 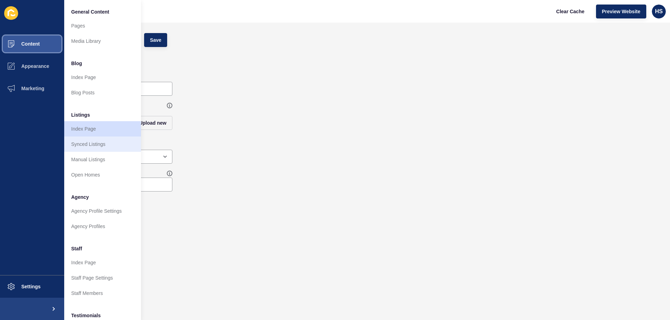 What do you see at coordinates (103, 294) in the screenshot?
I see `a: Staff Members` at bounding box center [103, 294].